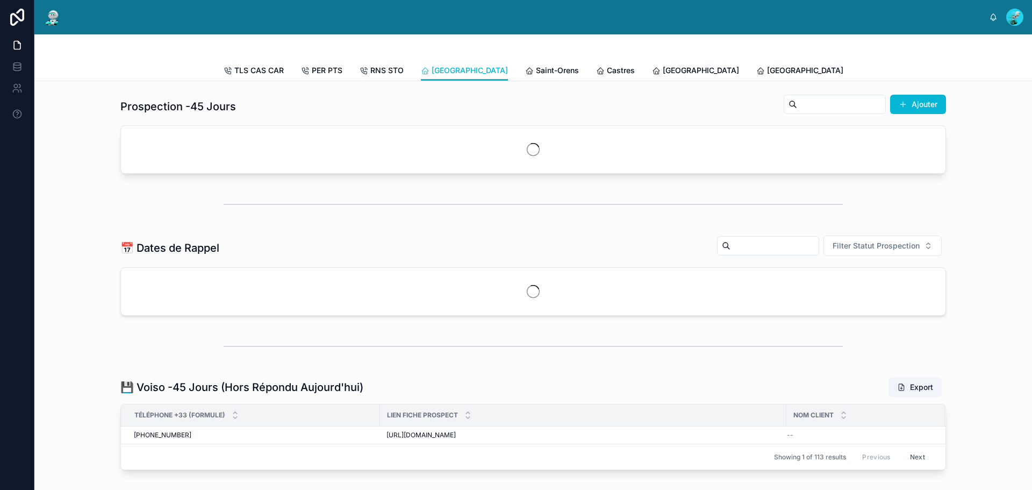  Describe the element at coordinates (321, 72) in the screenshot. I see `a: PER PTS` at that location.